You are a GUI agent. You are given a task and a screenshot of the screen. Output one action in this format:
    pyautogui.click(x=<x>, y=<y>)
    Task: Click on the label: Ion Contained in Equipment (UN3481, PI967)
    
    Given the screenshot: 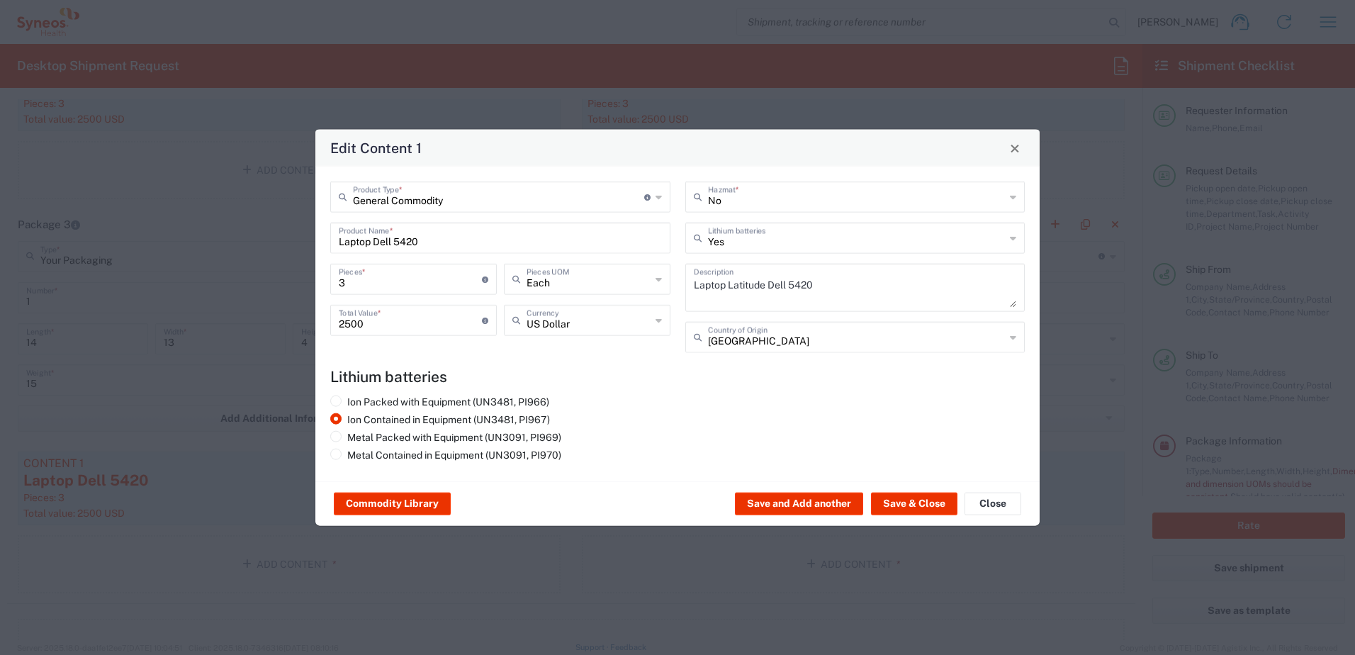 What is the action you would take?
    pyautogui.click(x=440, y=420)
    